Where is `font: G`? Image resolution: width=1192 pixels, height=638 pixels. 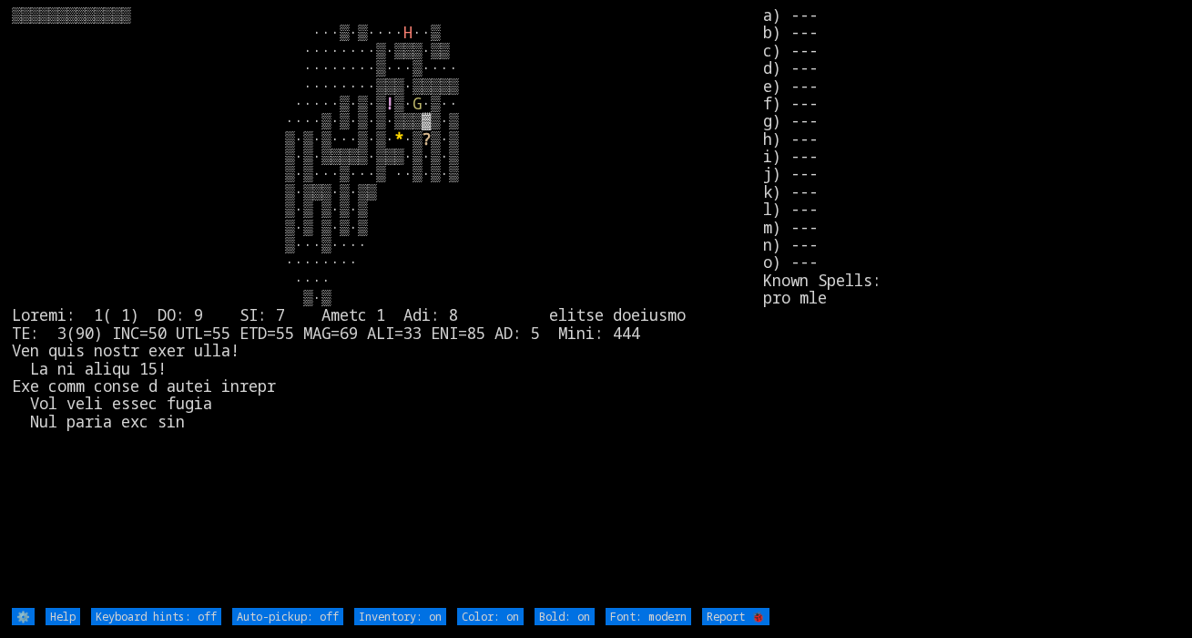
font: G is located at coordinates (417, 103).